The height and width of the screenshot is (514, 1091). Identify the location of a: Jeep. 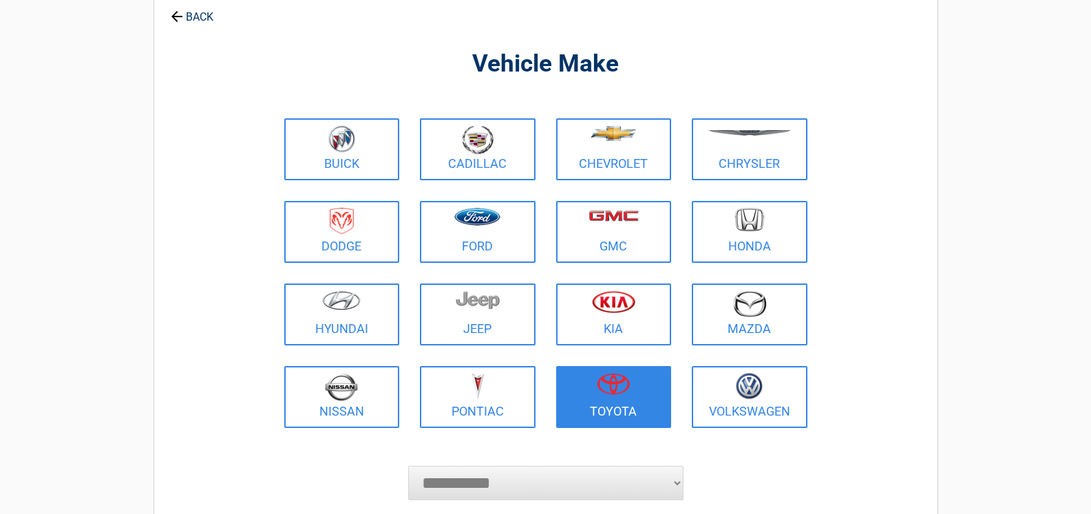
(478, 314).